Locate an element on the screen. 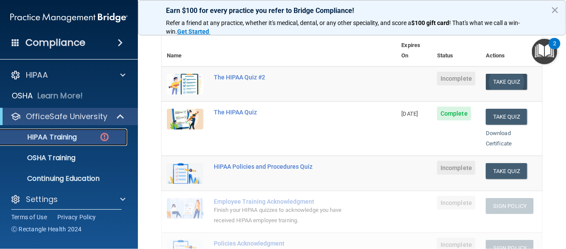  h4: Compliance is located at coordinates (55, 43).